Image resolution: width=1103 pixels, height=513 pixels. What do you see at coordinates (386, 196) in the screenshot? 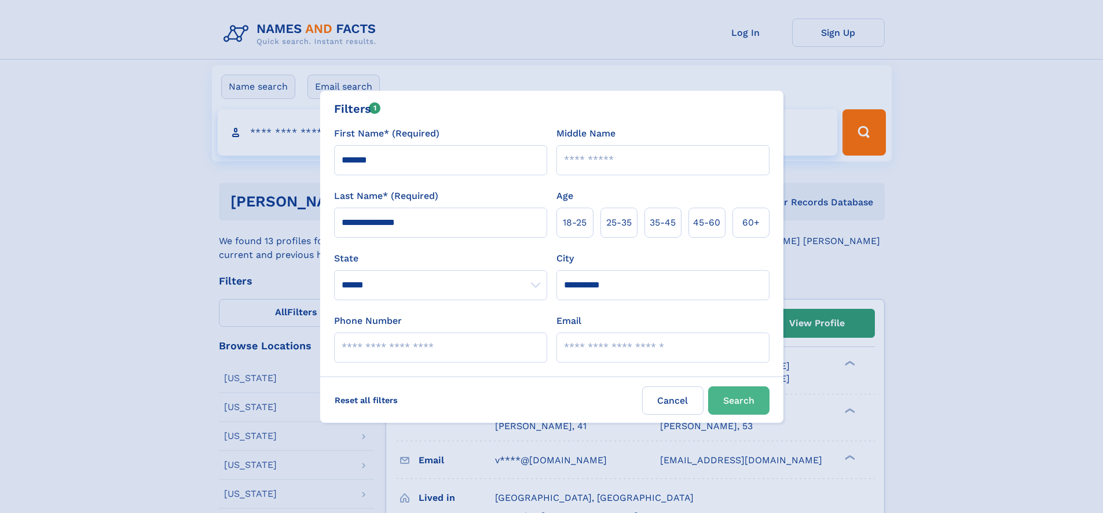
I see `label: Last Name* (Required)` at bounding box center [386, 196].